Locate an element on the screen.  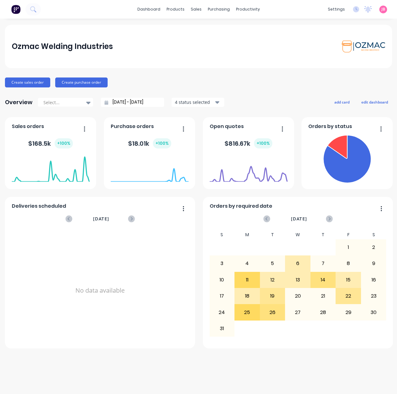
span: Orders by status is located at coordinates (330, 127).